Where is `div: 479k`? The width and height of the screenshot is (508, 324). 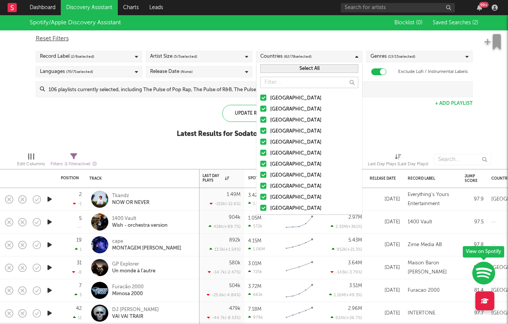
div: 479k is located at coordinates (235, 309).